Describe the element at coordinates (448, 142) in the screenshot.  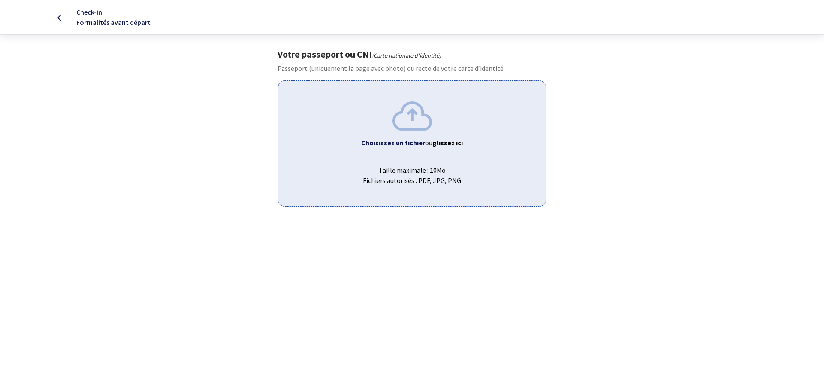
I see `b: glissez ici` at that location.